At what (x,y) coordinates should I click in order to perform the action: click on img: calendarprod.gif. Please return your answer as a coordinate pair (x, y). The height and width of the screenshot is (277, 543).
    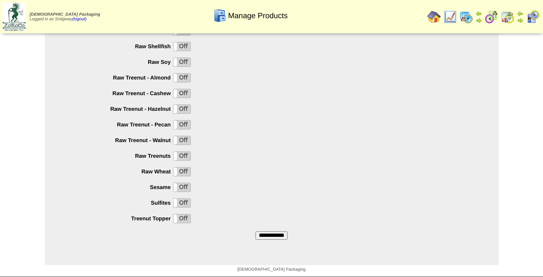
    Looking at the image, I should click on (467, 17).